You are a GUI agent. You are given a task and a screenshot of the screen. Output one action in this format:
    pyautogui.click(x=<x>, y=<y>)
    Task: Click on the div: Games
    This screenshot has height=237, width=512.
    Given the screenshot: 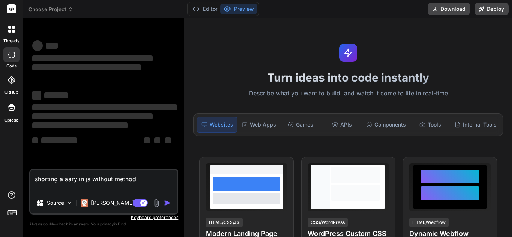 What is the action you would take?
    pyautogui.click(x=300, y=125)
    